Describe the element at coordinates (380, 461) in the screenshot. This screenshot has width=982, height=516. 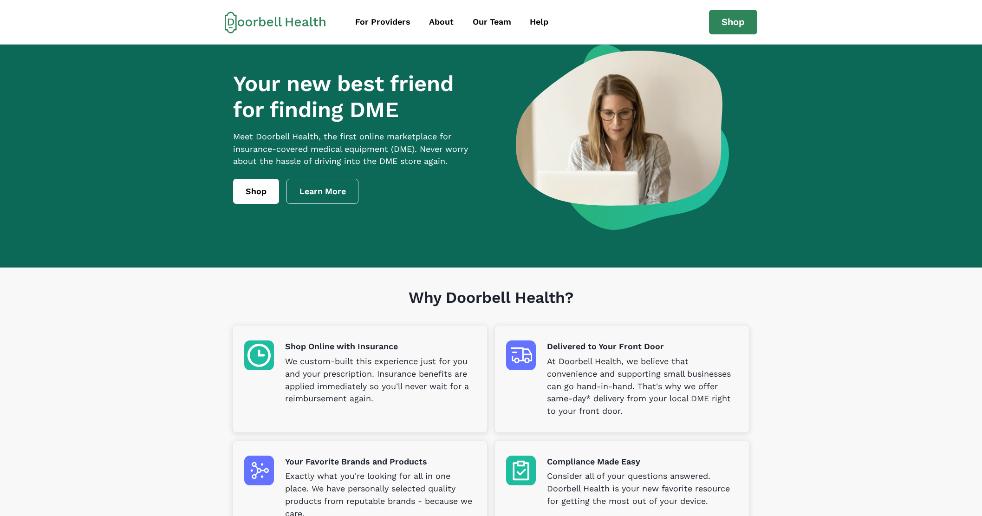
I see `p: Your Favorite Brands and Products` at that location.